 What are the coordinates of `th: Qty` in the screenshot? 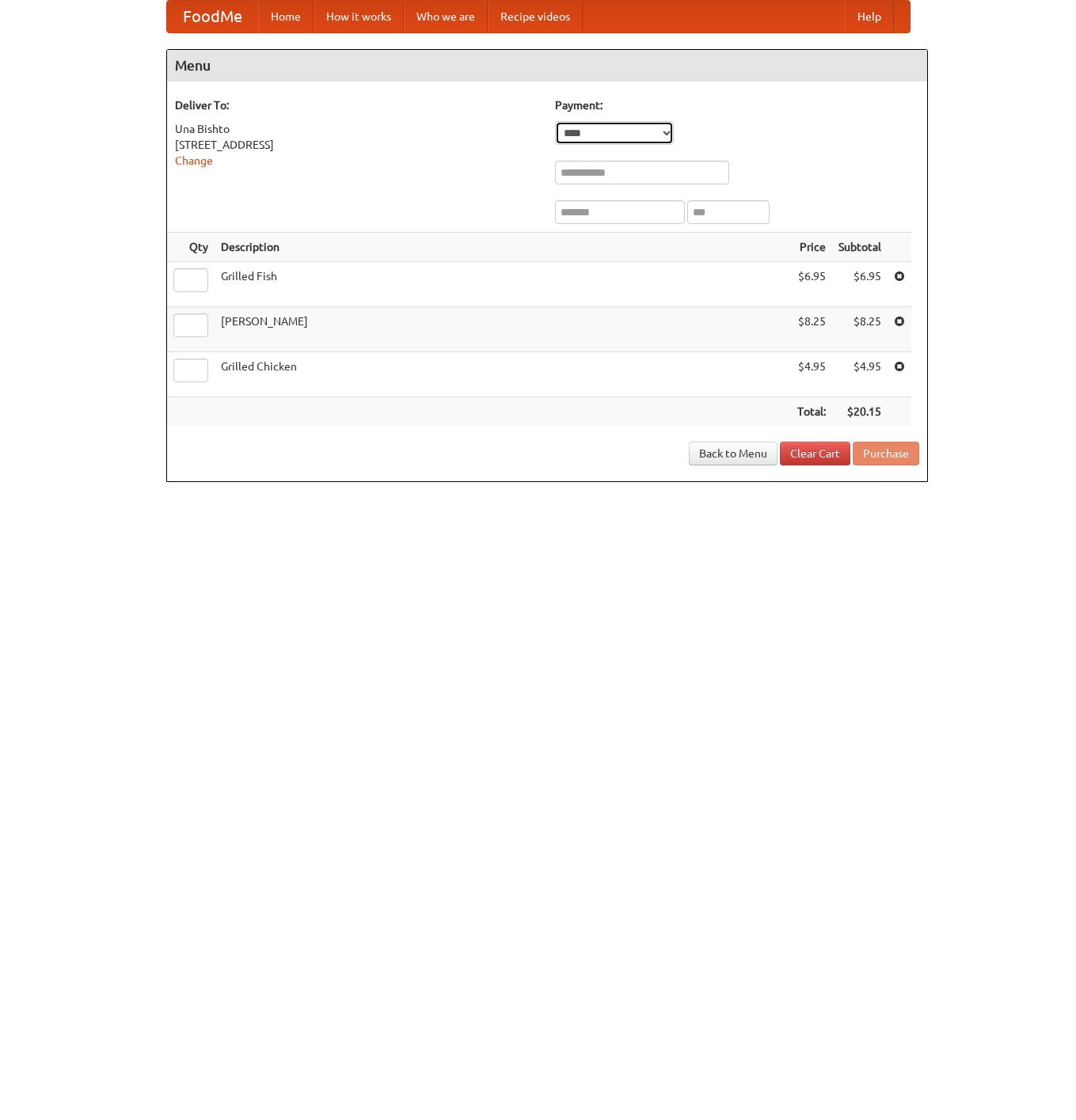 It's located at (191, 246).